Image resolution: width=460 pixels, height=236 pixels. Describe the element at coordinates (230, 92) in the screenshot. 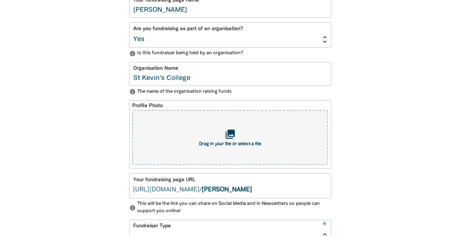

I see `p: The name of the organisation raising funds` at that location.